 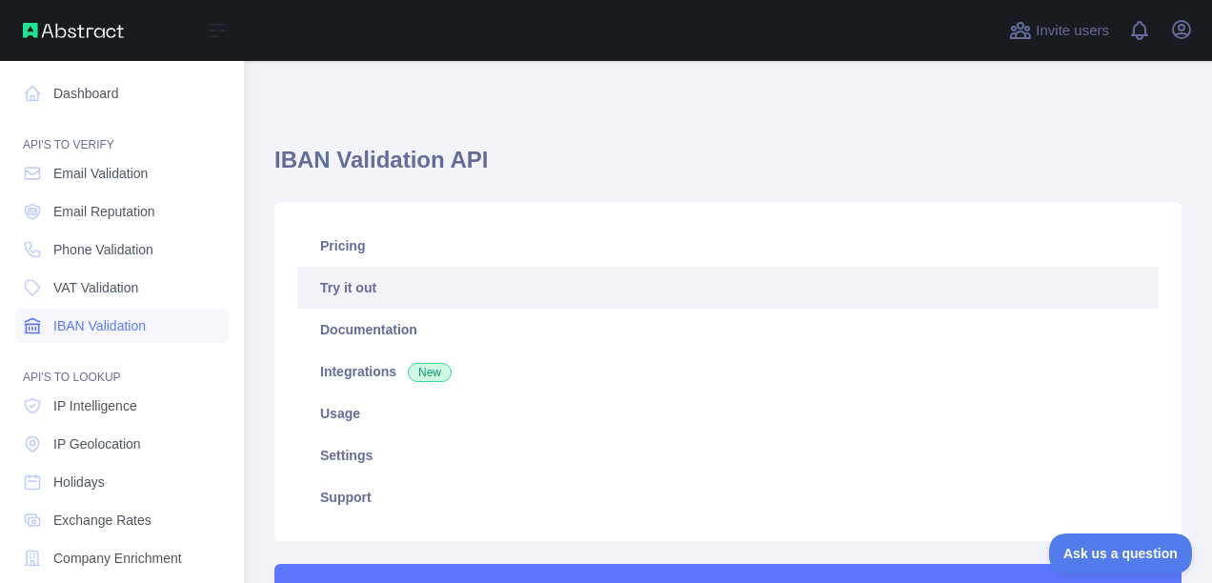 What do you see at coordinates (122, 520) in the screenshot?
I see `a: Exchange Rates` at bounding box center [122, 520].